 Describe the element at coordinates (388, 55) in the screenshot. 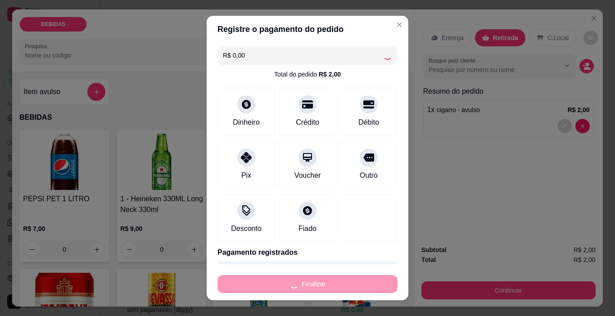

I see `div: Loading` at that location.